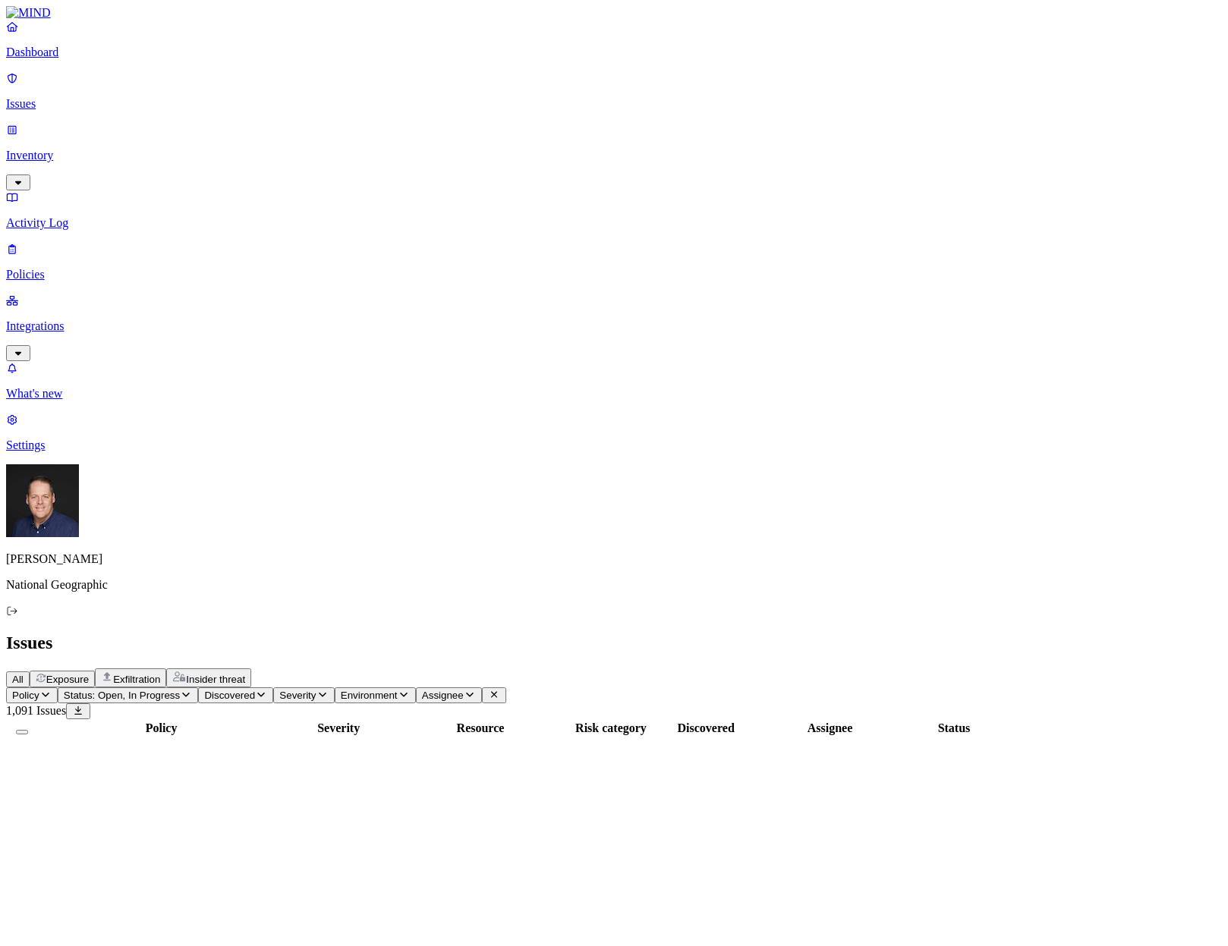  Describe the element at coordinates (614, 52) in the screenshot. I see `p: Dashboard` at that location.